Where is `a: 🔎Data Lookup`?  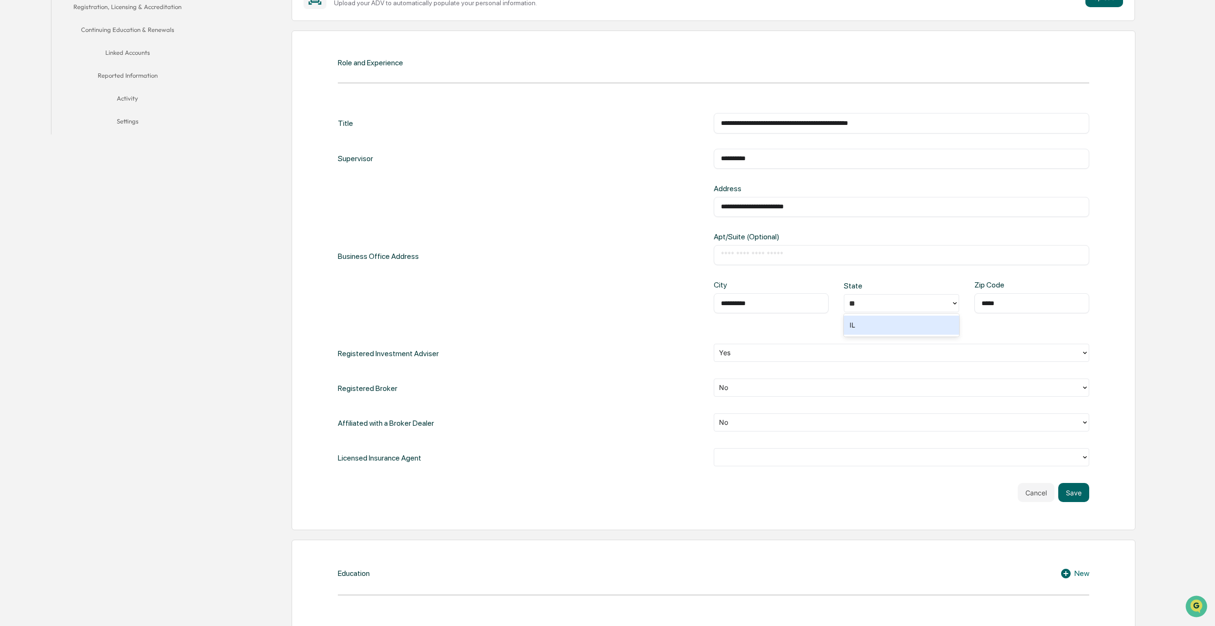 a: 🔎Data Lookup is located at coordinates (35, 143).